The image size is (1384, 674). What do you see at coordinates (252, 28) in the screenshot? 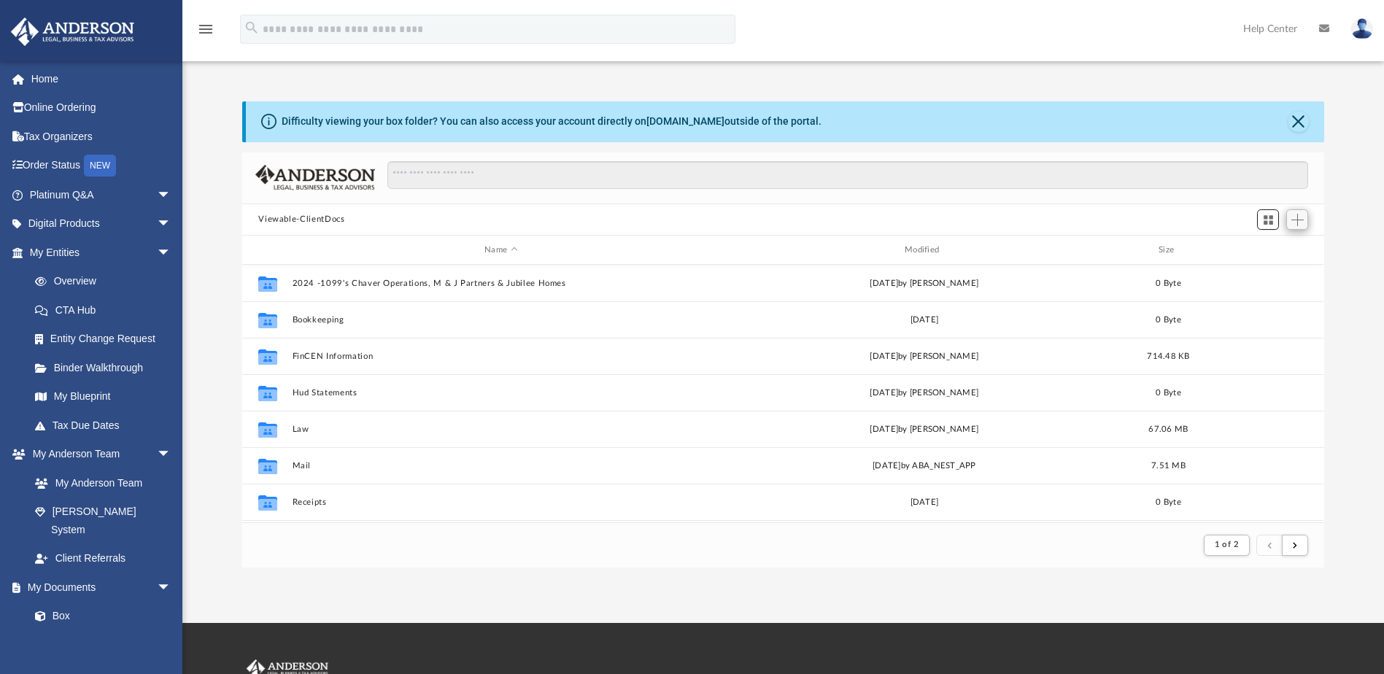
I see `i: search` at bounding box center [252, 28].